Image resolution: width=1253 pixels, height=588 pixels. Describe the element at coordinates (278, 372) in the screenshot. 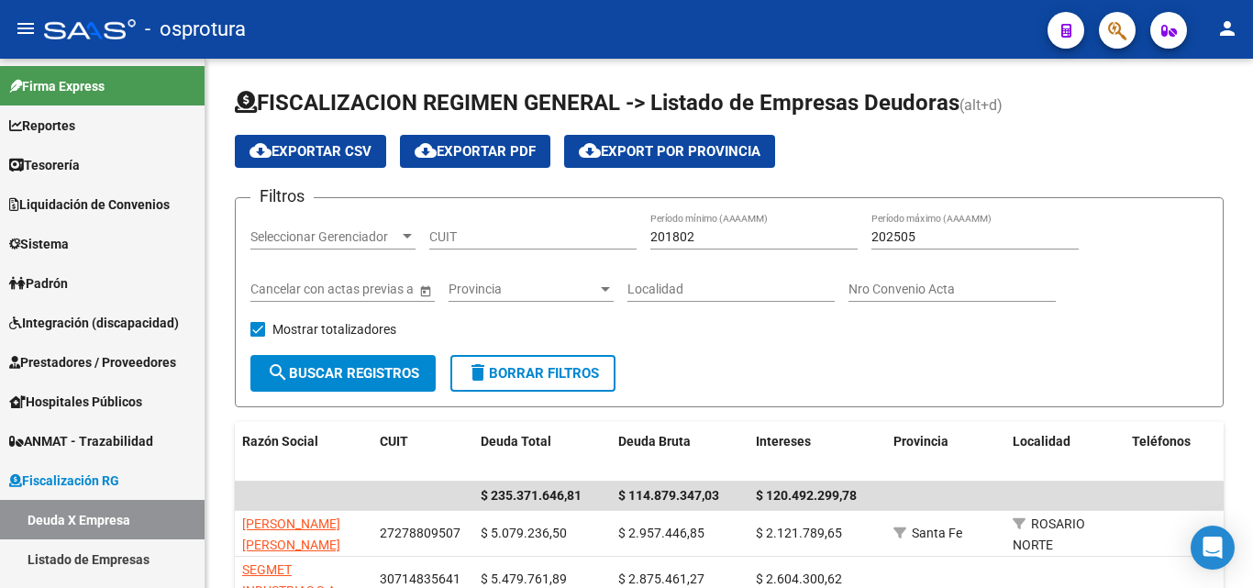

I see `mat-icon: search` at that location.